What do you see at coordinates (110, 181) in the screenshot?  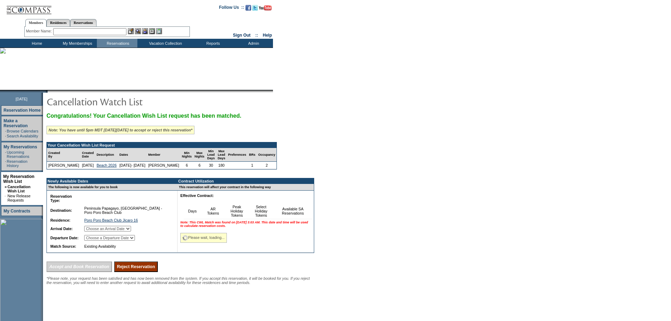 I see `td: Newly Available Dates` at bounding box center [110, 181].